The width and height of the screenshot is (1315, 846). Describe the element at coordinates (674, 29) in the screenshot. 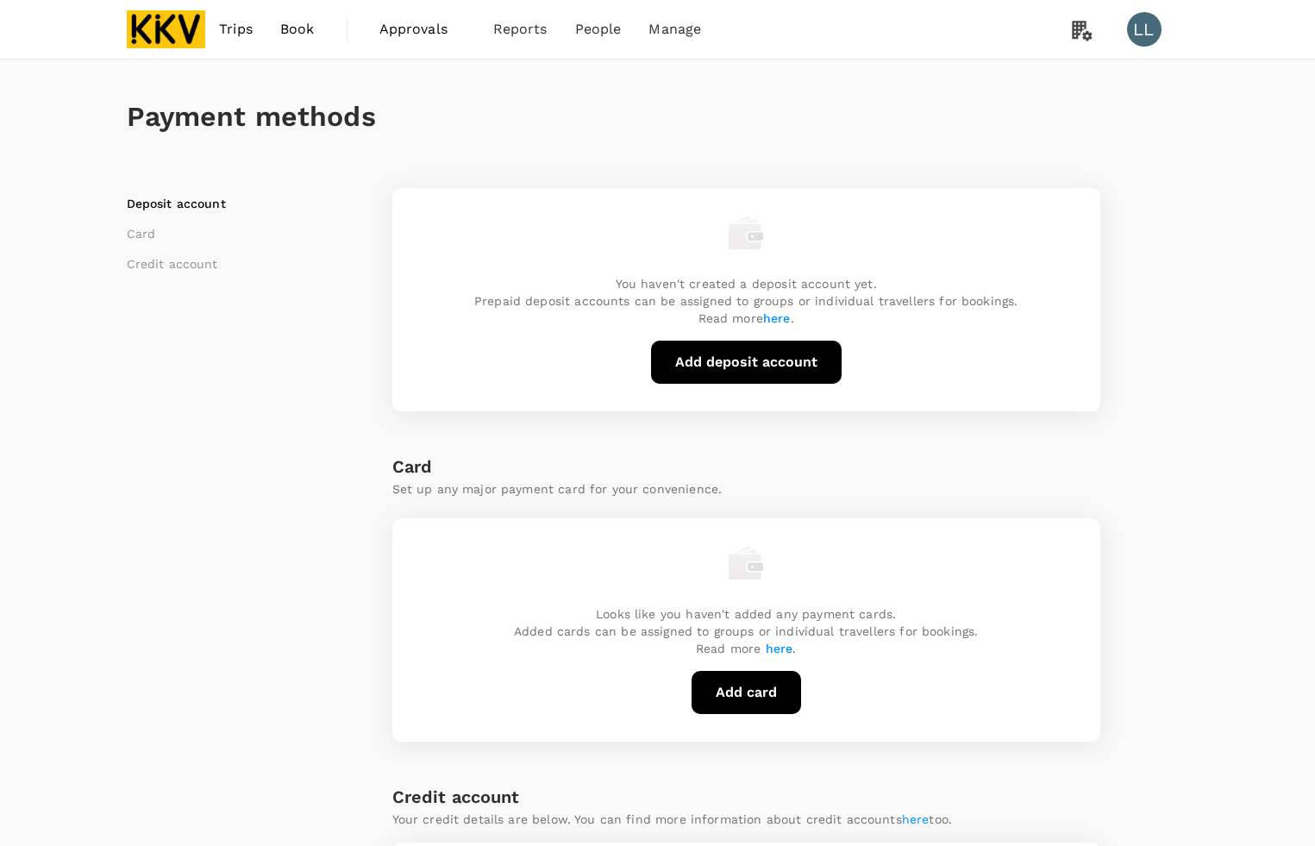

I see `span: Manage` at that location.